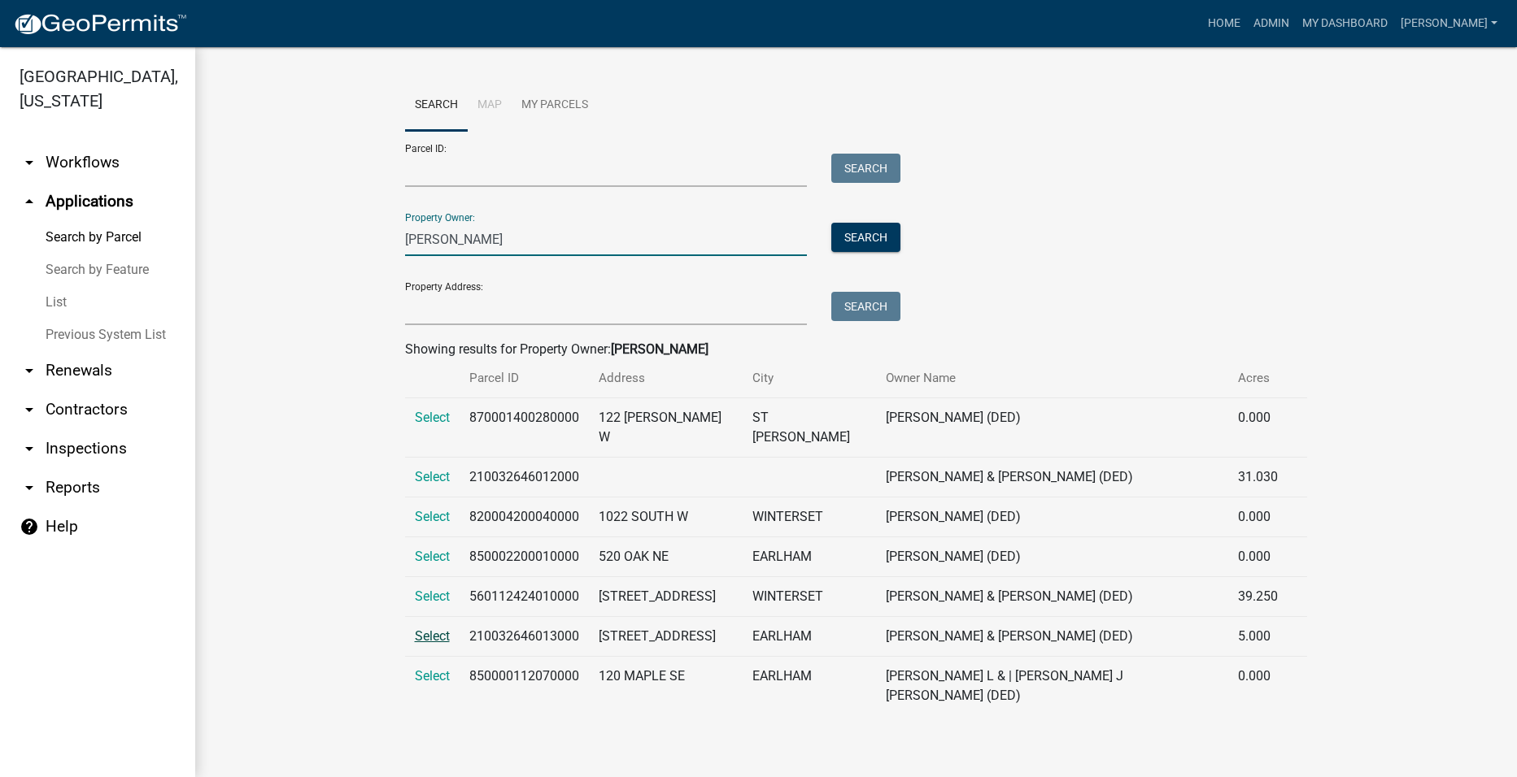 The height and width of the screenshot is (777, 1517). Describe the element at coordinates (665, 557) in the screenshot. I see `td: 520 OAK NE` at that location.